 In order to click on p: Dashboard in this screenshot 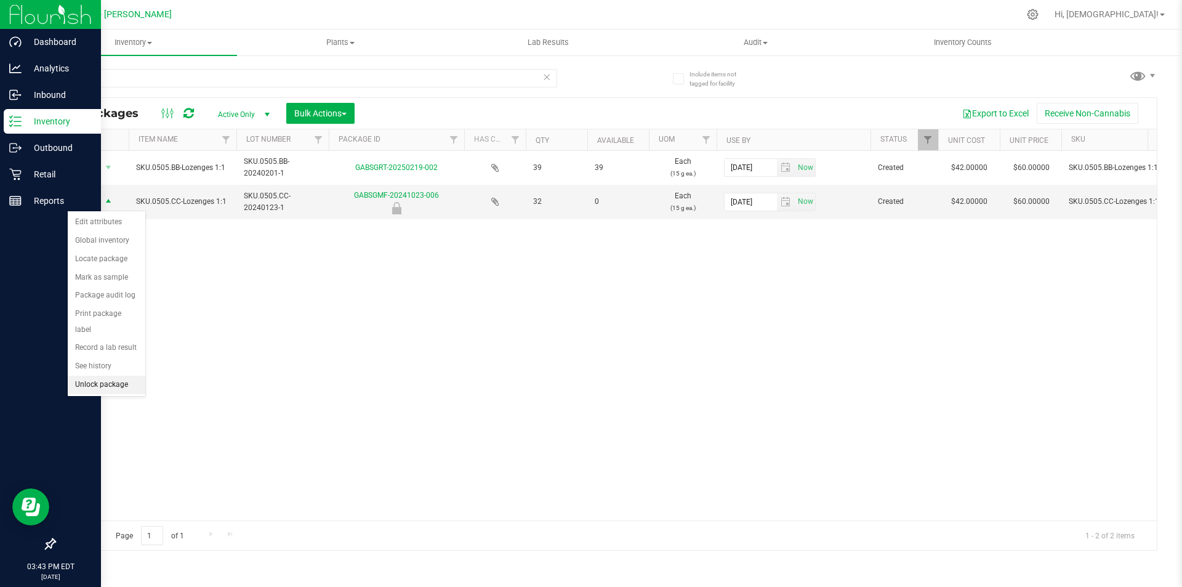, I will do `click(58, 42)`.